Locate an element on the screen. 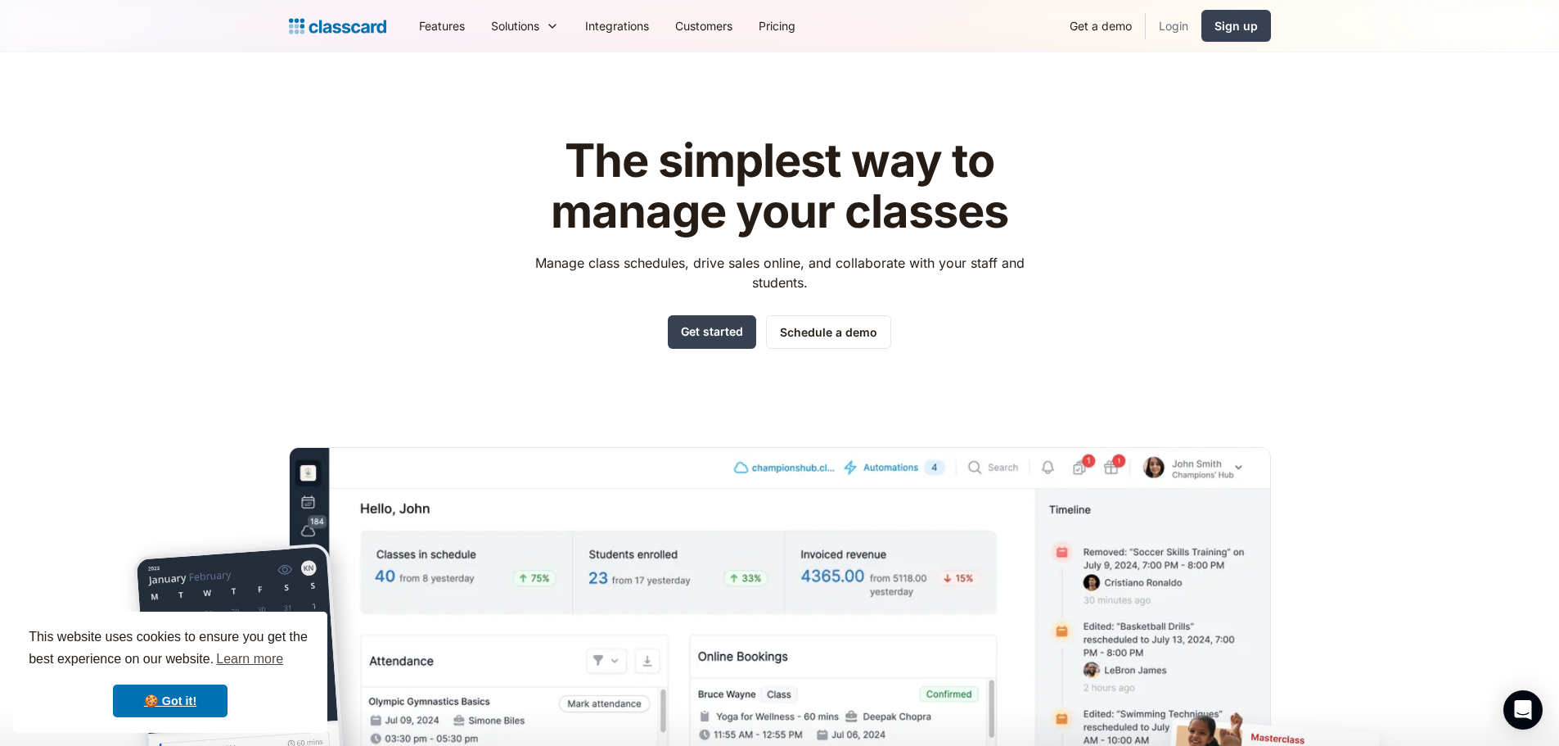 The width and height of the screenshot is (1559, 746). h1: The simplest way to manage your classes is located at coordinates (779, 186).